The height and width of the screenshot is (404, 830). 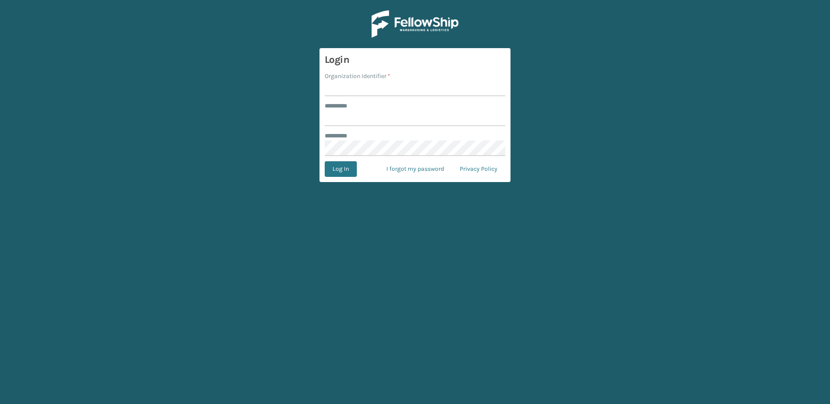 What do you see at coordinates (415, 169) in the screenshot?
I see `a: I forgot my password` at bounding box center [415, 169].